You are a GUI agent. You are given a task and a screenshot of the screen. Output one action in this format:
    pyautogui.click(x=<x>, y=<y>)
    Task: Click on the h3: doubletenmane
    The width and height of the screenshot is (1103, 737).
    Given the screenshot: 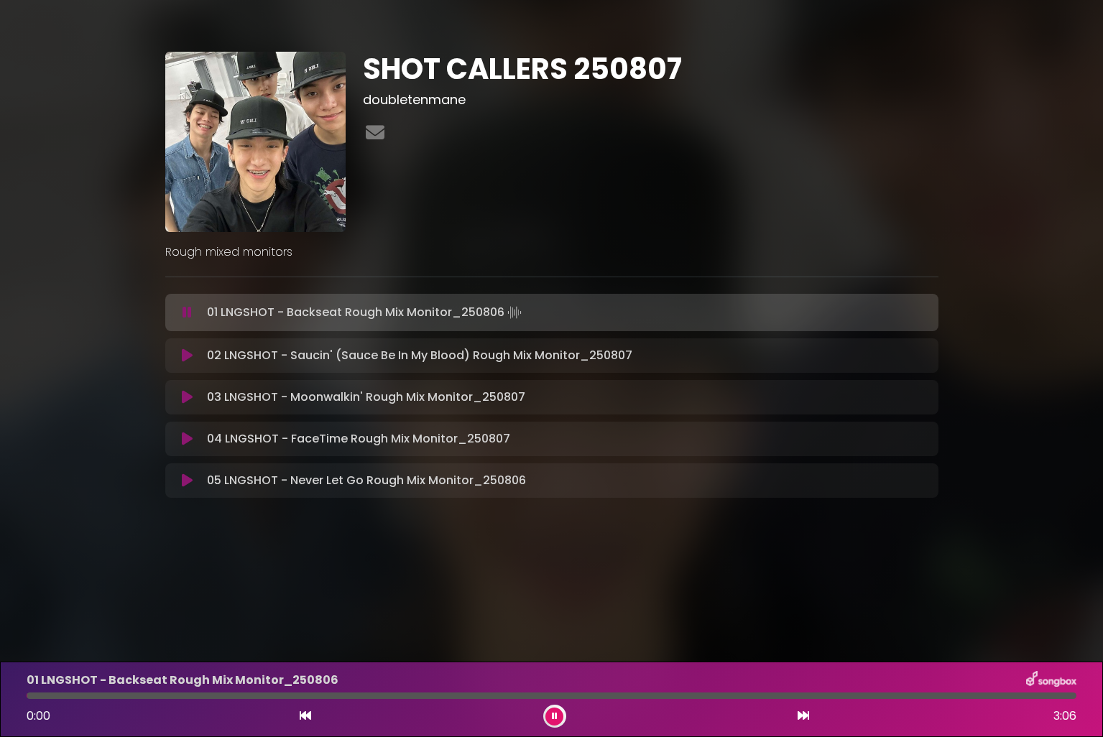 What is the action you would take?
    pyautogui.click(x=650, y=100)
    